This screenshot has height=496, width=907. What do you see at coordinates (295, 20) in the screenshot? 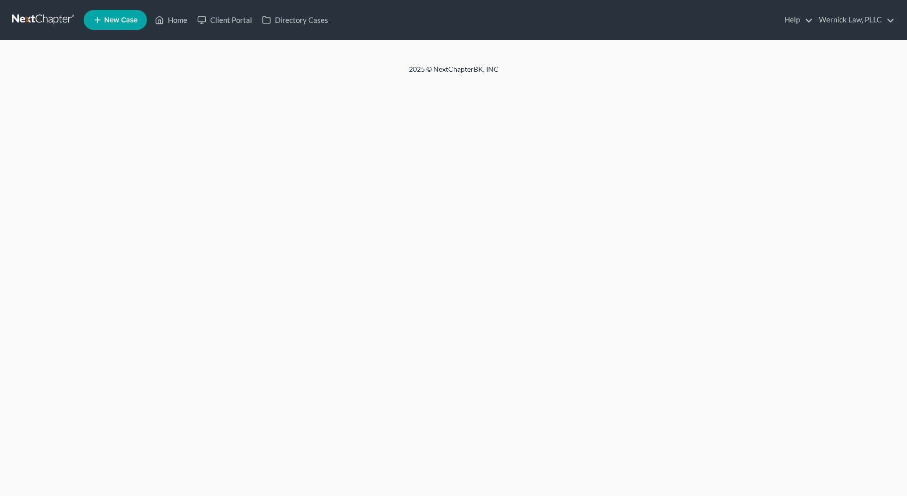
I see `a: Directory Cases` at bounding box center [295, 20].